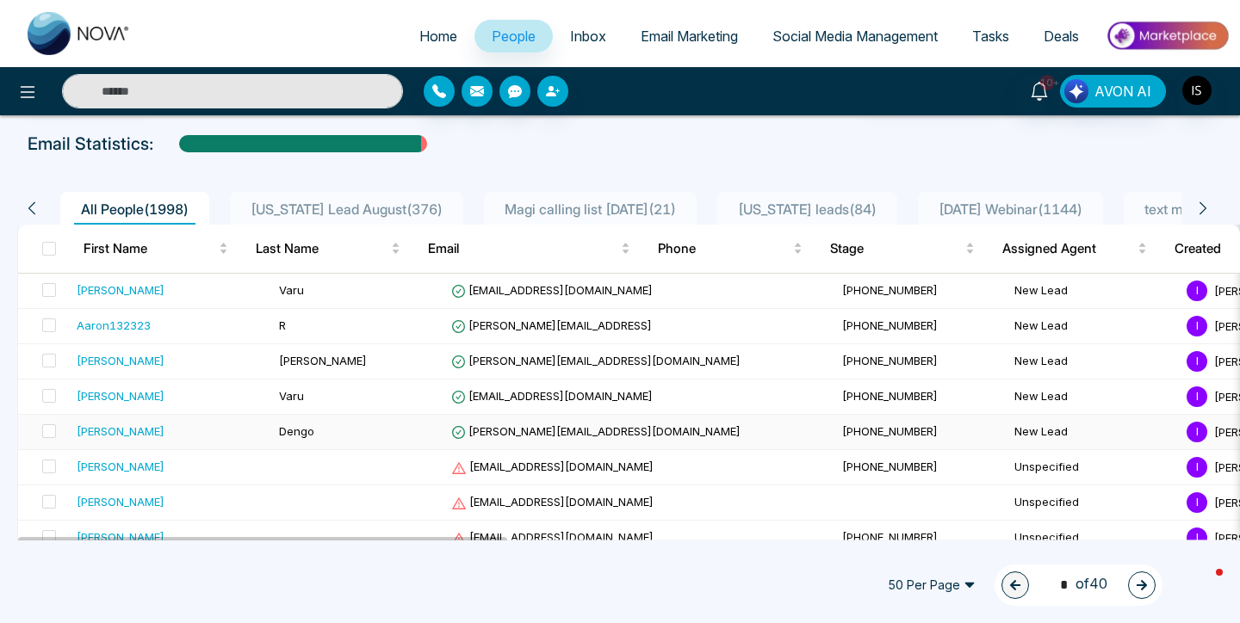 This screenshot has height=623, width=1240. Describe the element at coordinates (1047, 83) in the screenshot. I see `span: 10+` at that location.